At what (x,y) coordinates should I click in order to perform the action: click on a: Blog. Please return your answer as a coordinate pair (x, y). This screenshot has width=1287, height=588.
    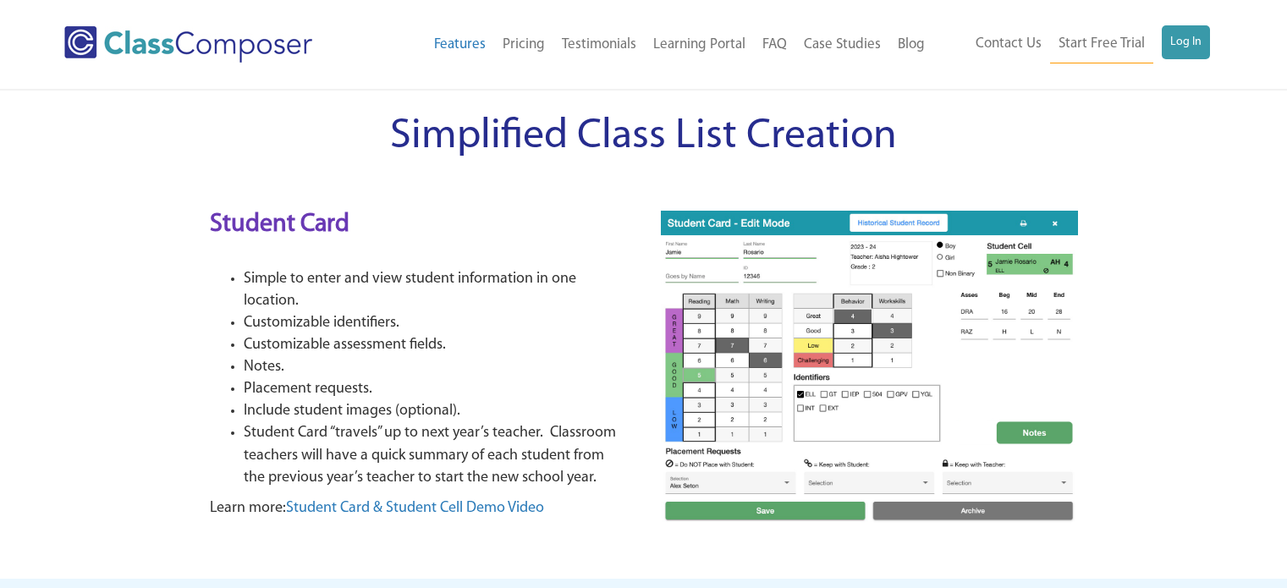
    Looking at the image, I should click on (911, 45).